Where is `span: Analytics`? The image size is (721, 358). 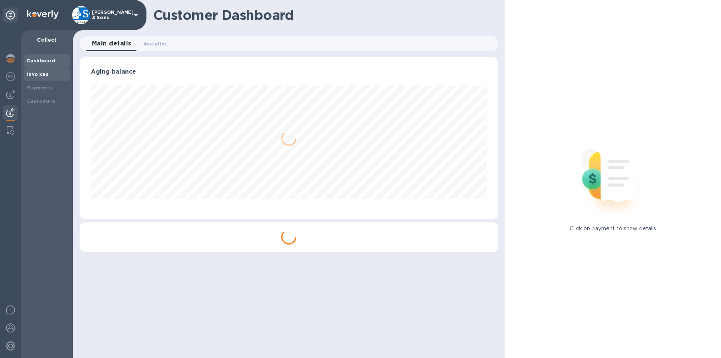
span: Analytics is located at coordinates (155, 44).